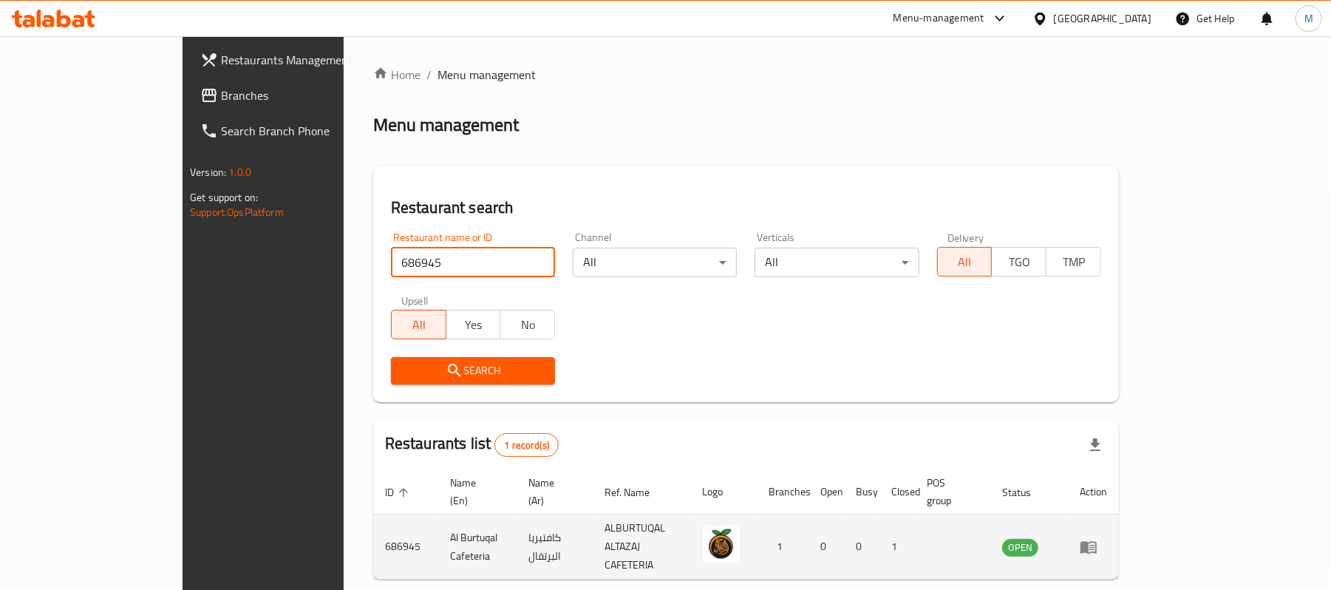 This screenshot has width=1331, height=590. What do you see at coordinates (307, 60) in the screenshot?
I see `span: Restaurants Management` at bounding box center [307, 60].